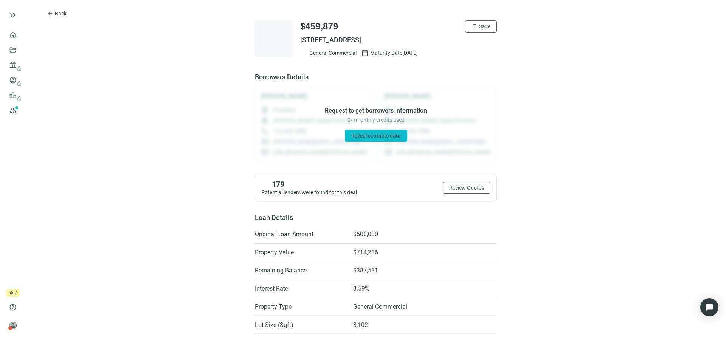  What do you see at coordinates (709, 307) in the screenshot?
I see `div: Open Intercom Messenger` at bounding box center [709, 307].